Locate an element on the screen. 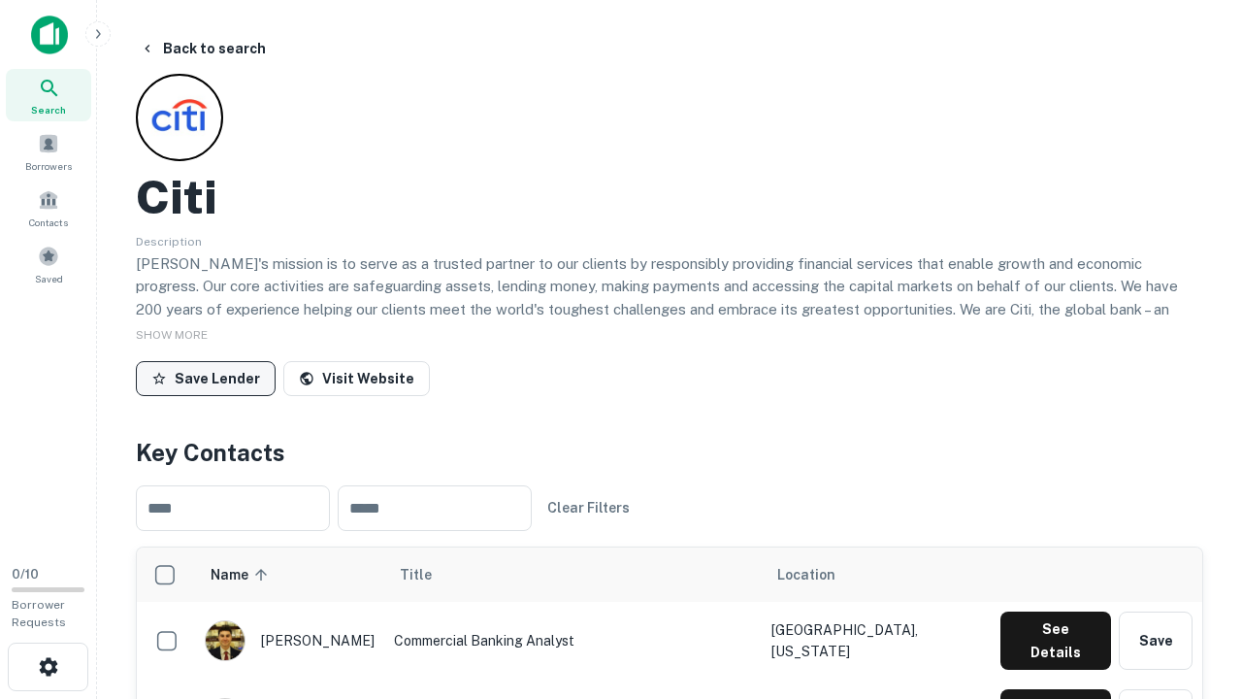 The image size is (1242, 699). span: Title is located at coordinates (428, 575).